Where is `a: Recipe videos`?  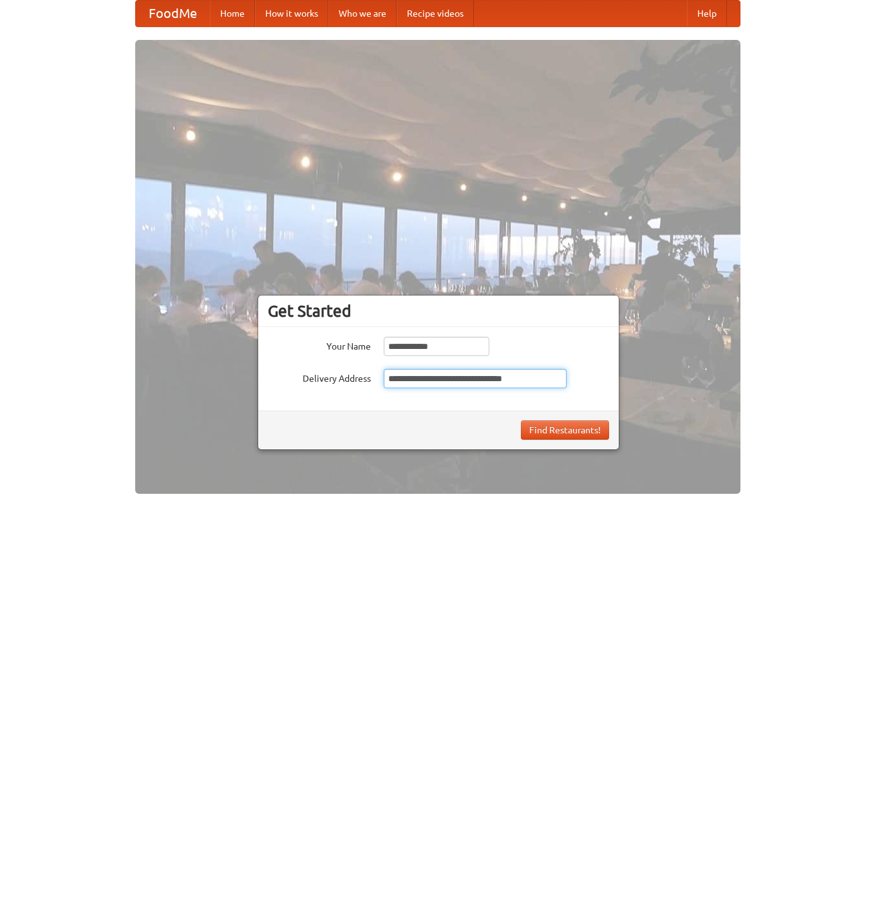
a: Recipe videos is located at coordinates (435, 14).